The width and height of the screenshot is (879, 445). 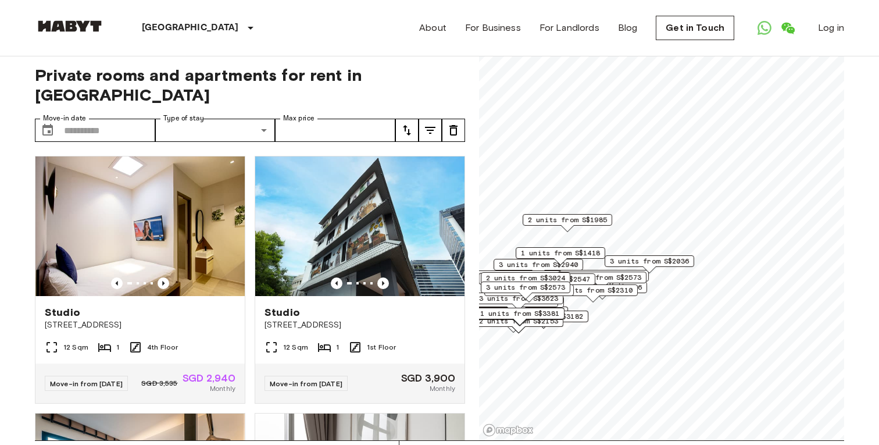 What do you see at coordinates (48, 130) in the screenshot?
I see `button: Choose date` at bounding box center [48, 130].